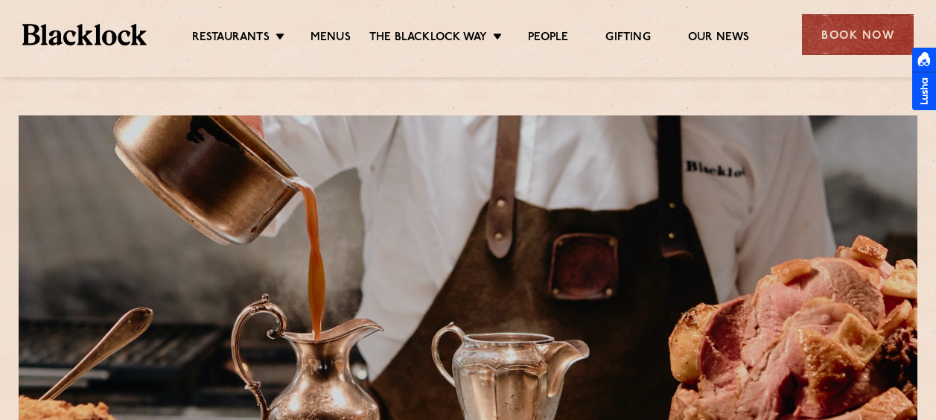 The width and height of the screenshot is (936, 420). Describe the element at coordinates (628, 39) in the screenshot. I see `a: Gifting` at that location.